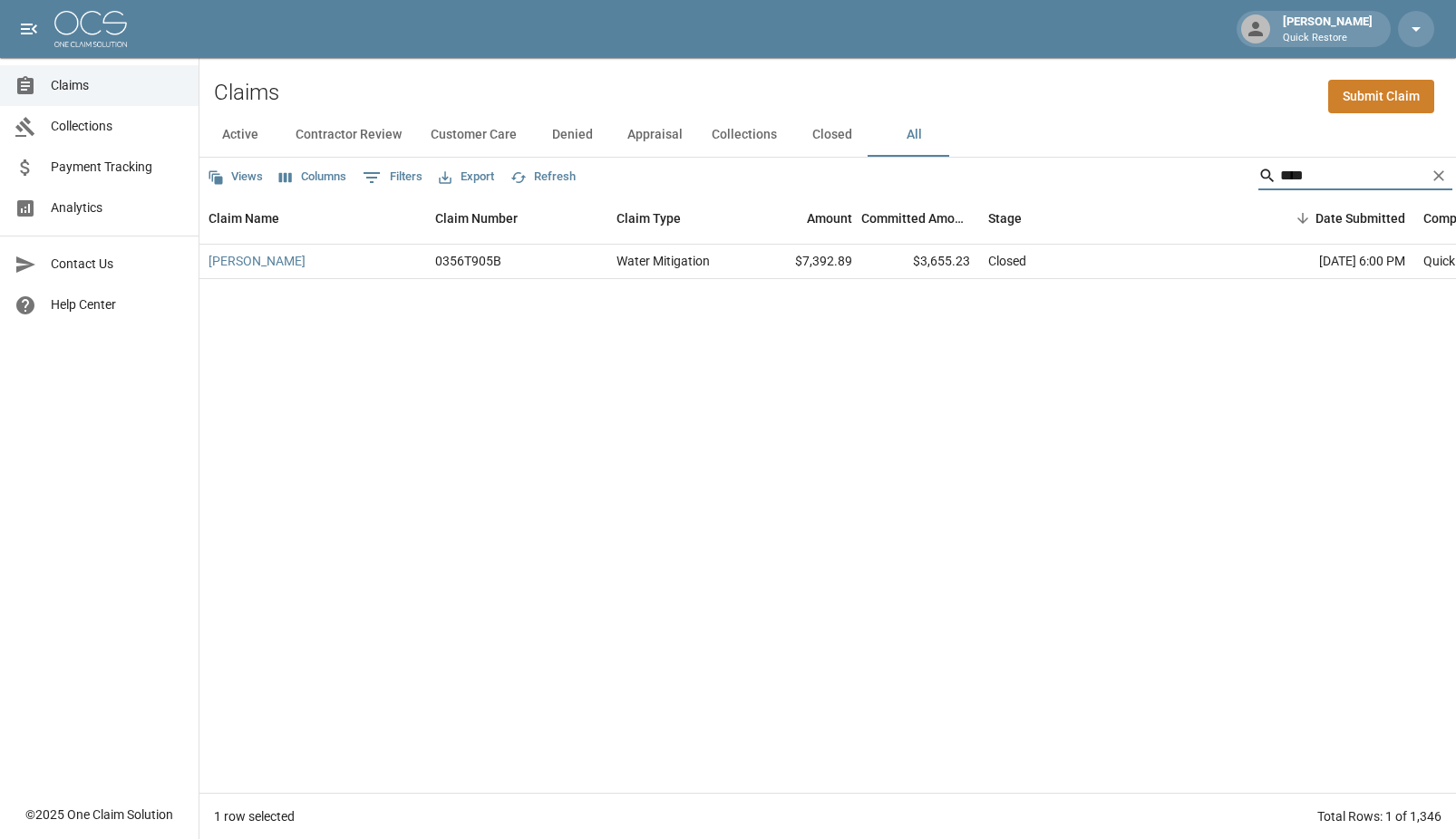  What do you see at coordinates (1440, 176) in the screenshot?
I see `button: Clear` at bounding box center [1440, 176].